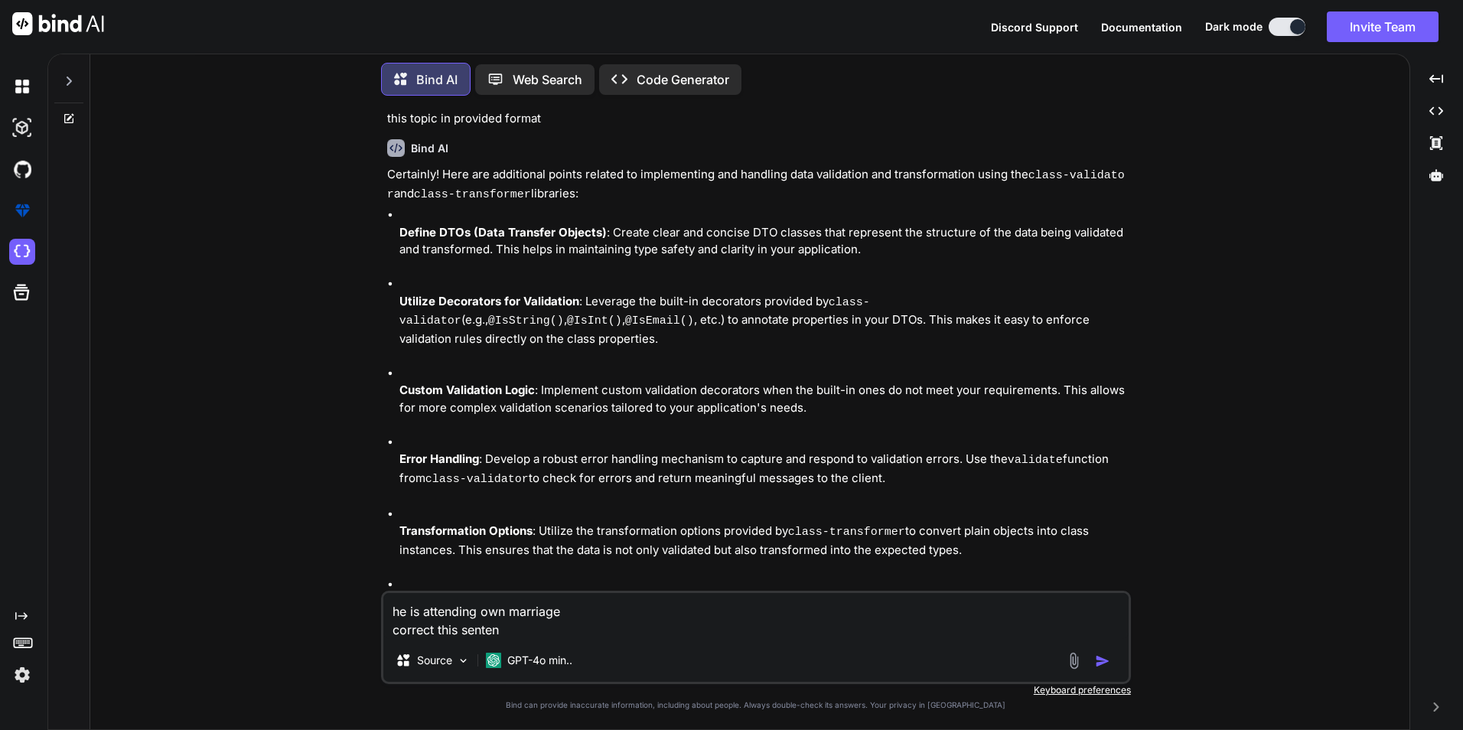 The width and height of the screenshot is (1463, 730). What do you see at coordinates (429, 148) in the screenshot?
I see `h6: Bind AI` at bounding box center [429, 148].